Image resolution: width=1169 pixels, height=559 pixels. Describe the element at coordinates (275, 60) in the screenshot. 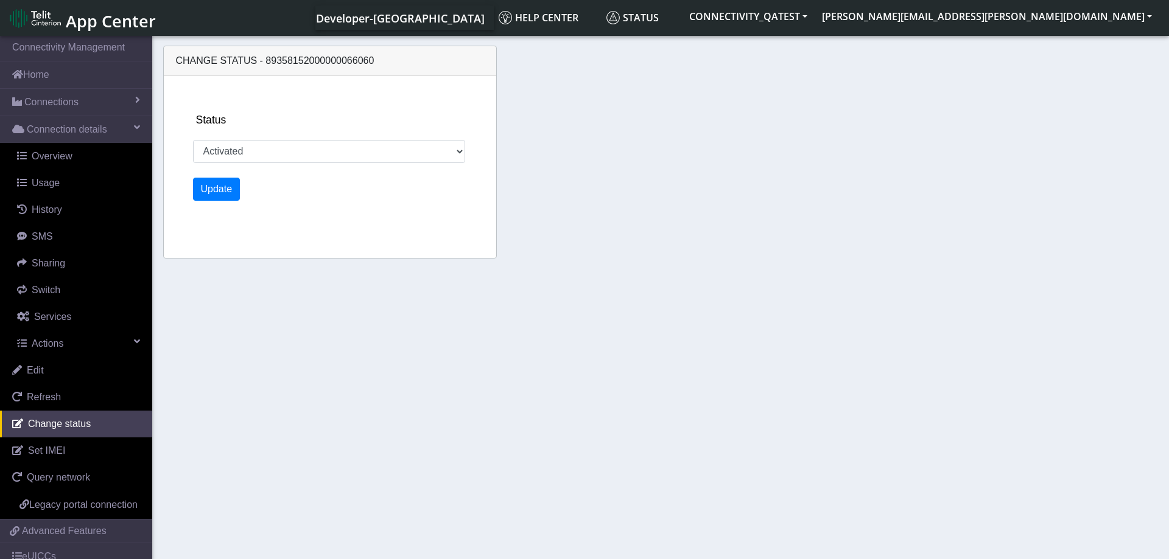

I see `span: Change status - 89358152000000066060` at that location.